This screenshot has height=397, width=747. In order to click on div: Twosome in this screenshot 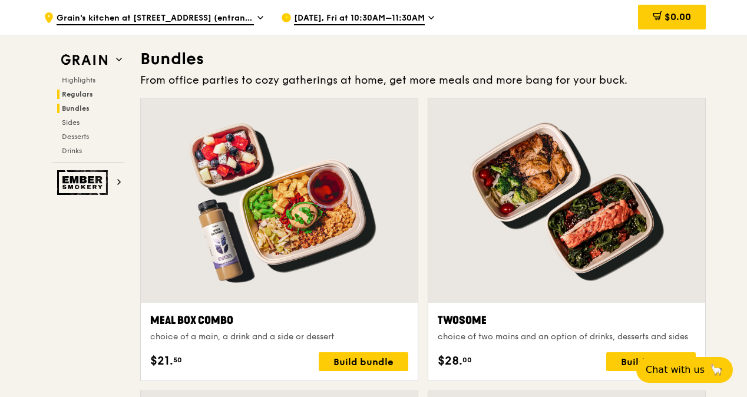, I will do `click(567, 320)`.